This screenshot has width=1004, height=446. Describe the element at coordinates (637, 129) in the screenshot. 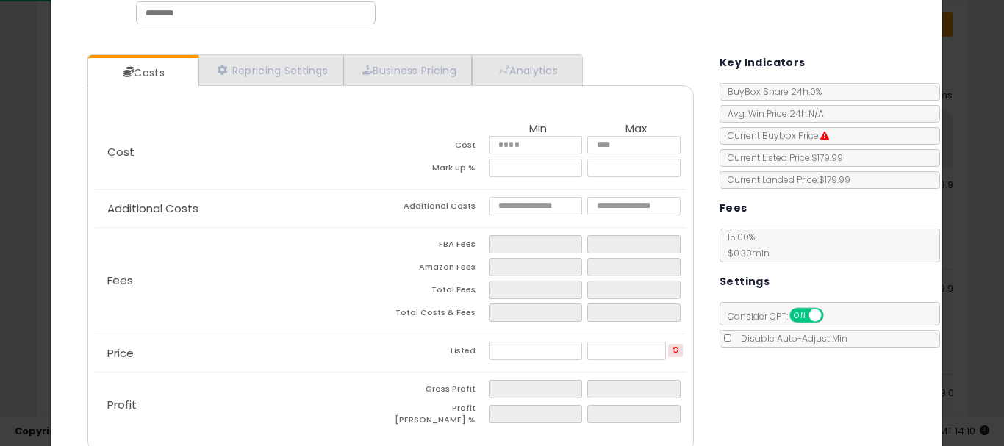

I see `th: Max` at that location.